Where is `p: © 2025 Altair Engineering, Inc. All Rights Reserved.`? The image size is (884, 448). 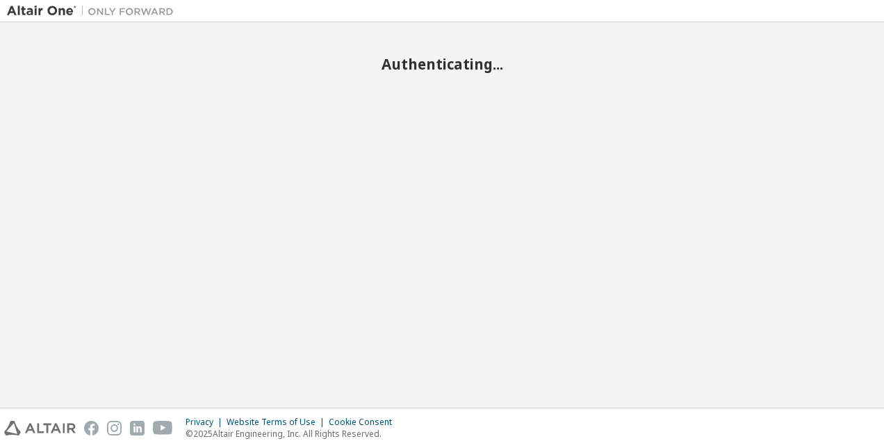
p: © 2025 Altair Engineering, Inc. All Rights Reserved. is located at coordinates (293, 433).